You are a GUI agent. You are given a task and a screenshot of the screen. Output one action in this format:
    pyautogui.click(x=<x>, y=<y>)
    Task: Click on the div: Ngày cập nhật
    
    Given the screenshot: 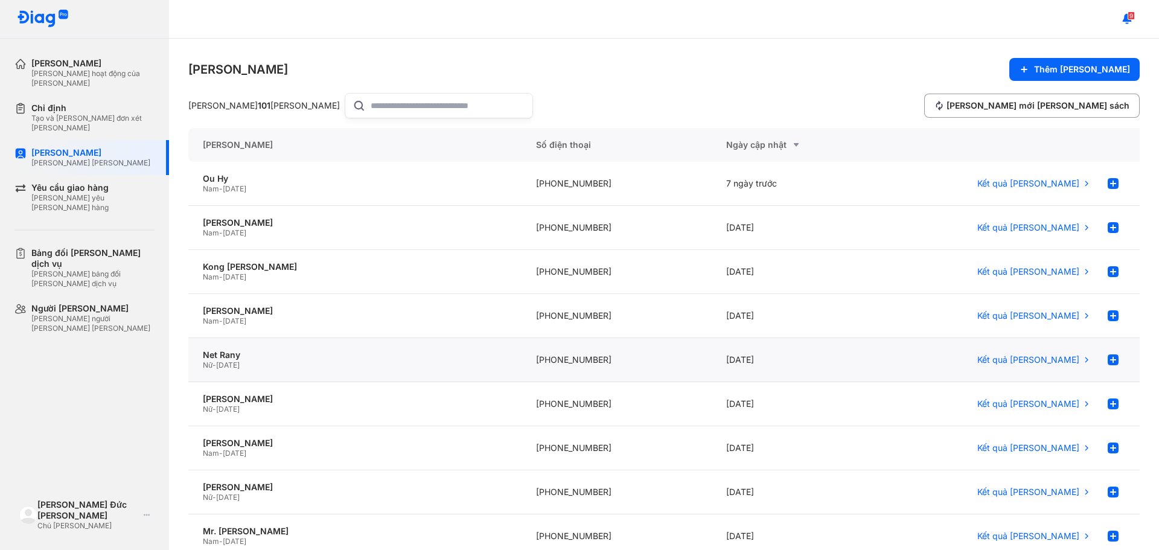 What is the action you would take?
    pyautogui.click(x=806, y=145)
    